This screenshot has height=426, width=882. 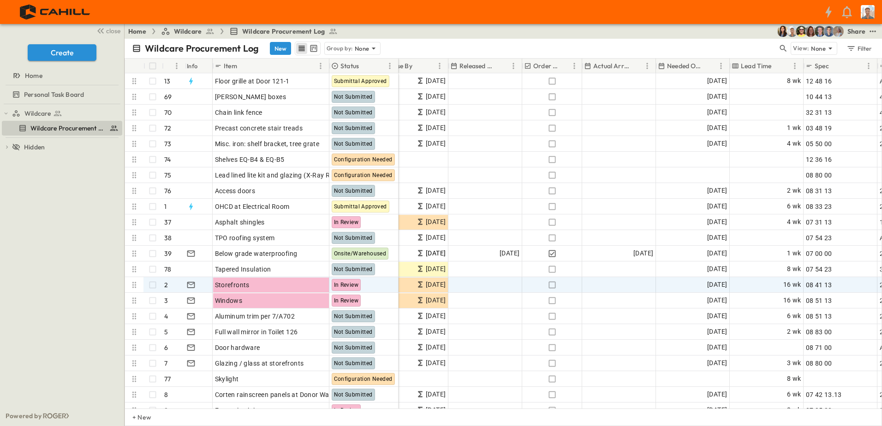 What do you see at coordinates (819, 97) in the screenshot?
I see `span: 10 44 13` at bounding box center [819, 97].